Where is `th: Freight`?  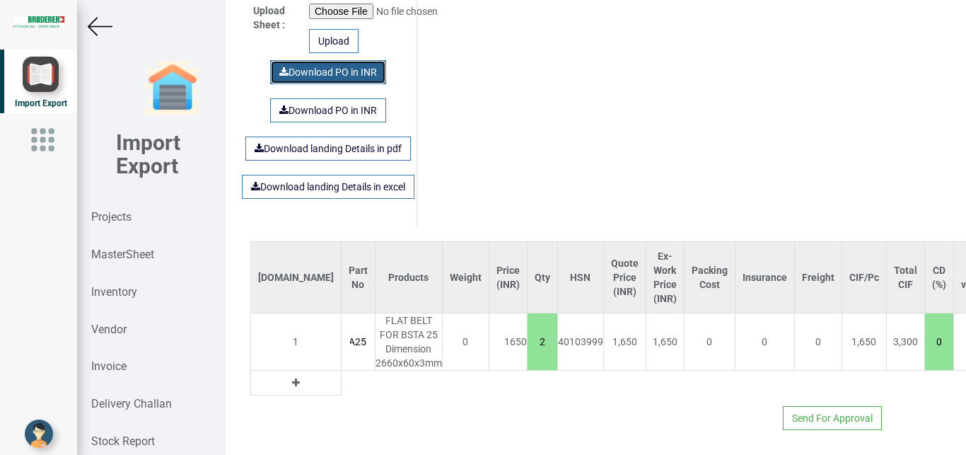 th: Freight is located at coordinates (818, 277).